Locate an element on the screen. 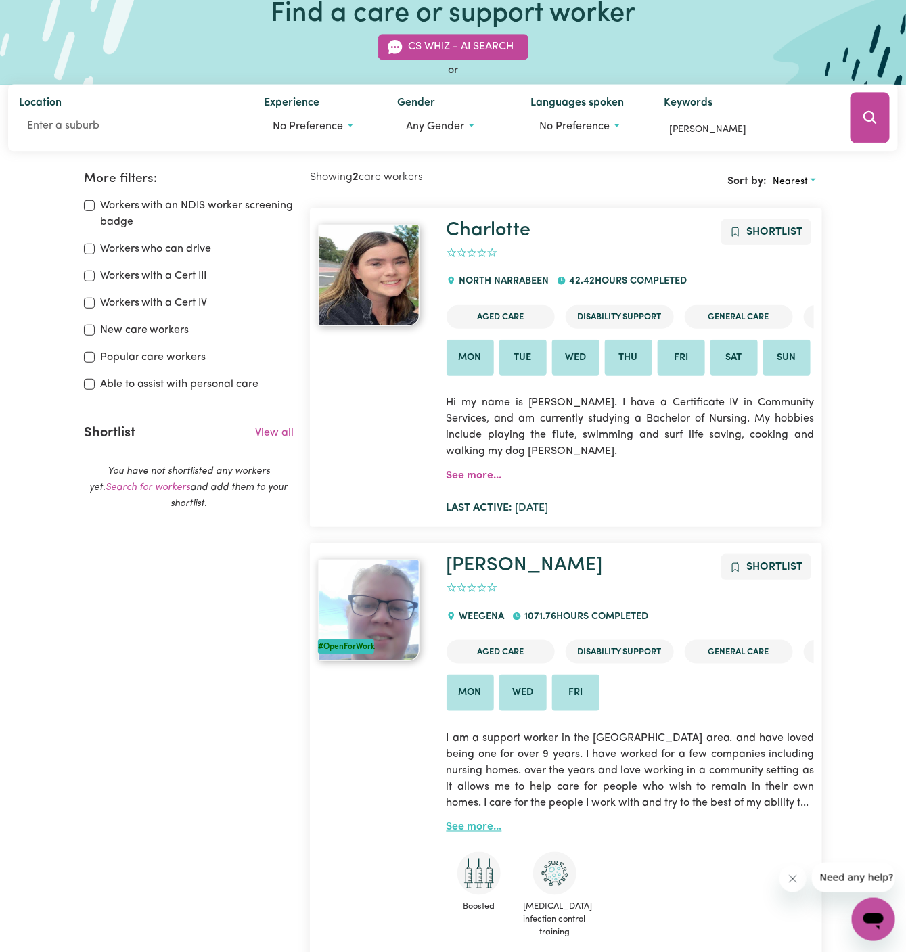 Image resolution: width=906 pixels, height=952 pixels. button: CS Whiz - AI Search is located at coordinates (453, 47).